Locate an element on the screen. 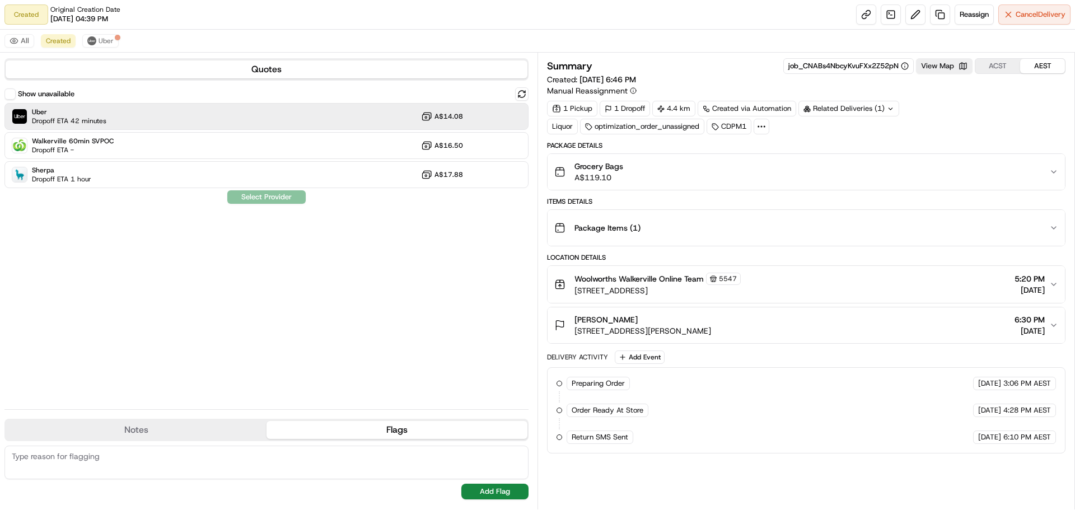 The image size is (1075, 510). p: Welcome 👋 is located at coordinates (107, 54).